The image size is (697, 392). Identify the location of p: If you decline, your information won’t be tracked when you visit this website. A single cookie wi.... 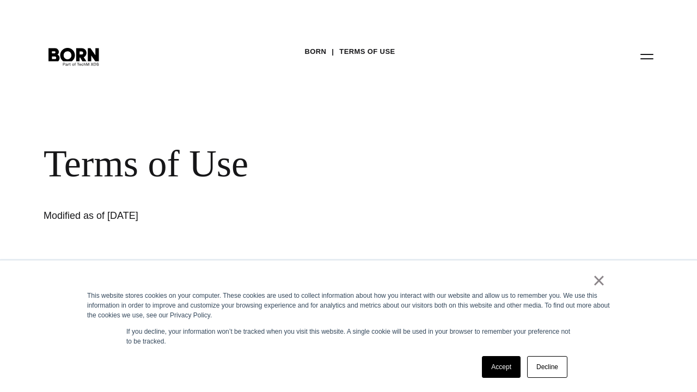
(349, 337).